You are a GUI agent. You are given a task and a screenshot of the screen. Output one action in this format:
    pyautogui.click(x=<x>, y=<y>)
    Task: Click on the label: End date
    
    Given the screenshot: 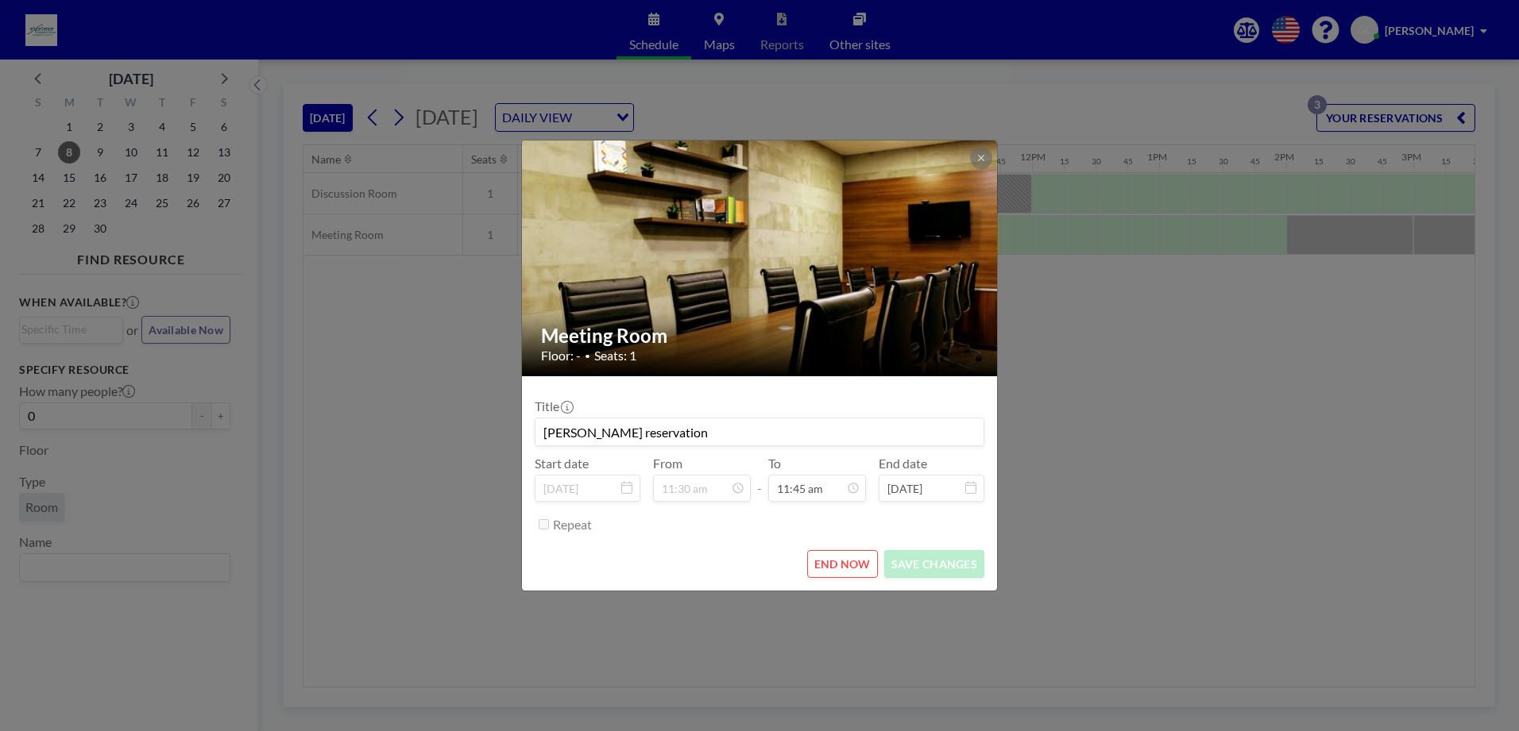 What is the action you would take?
    pyautogui.click(x=902, y=464)
    